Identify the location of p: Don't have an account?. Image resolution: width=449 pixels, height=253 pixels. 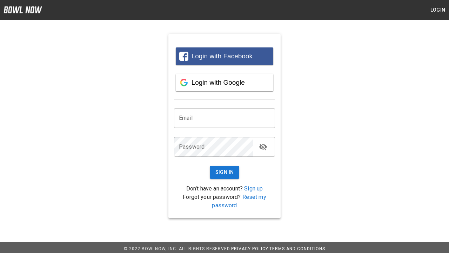
(225, 188).